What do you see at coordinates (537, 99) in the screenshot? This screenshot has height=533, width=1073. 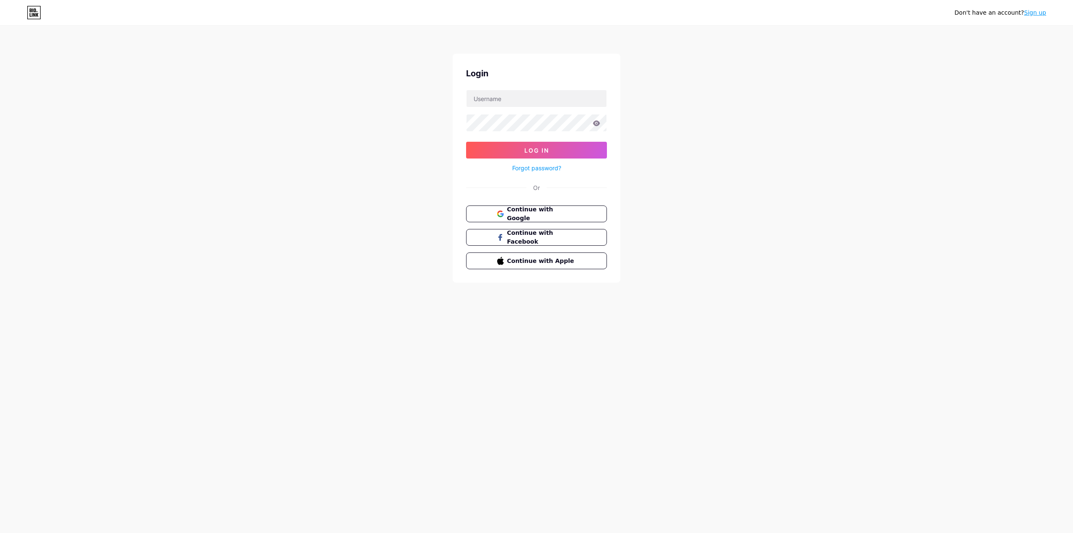 I see `input: Username` at bounding box center [537, 99].